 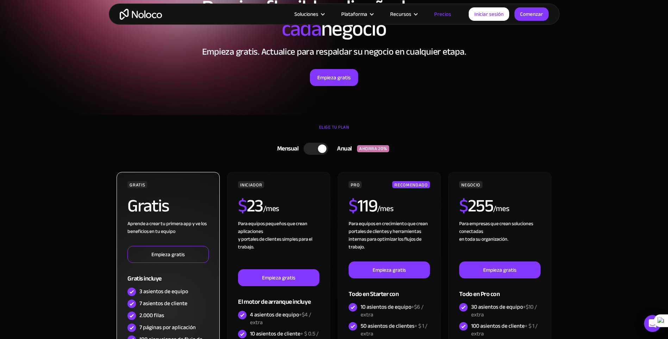 I want to click on div: 7 páginas por aplicación, so click(x=168, y=327).